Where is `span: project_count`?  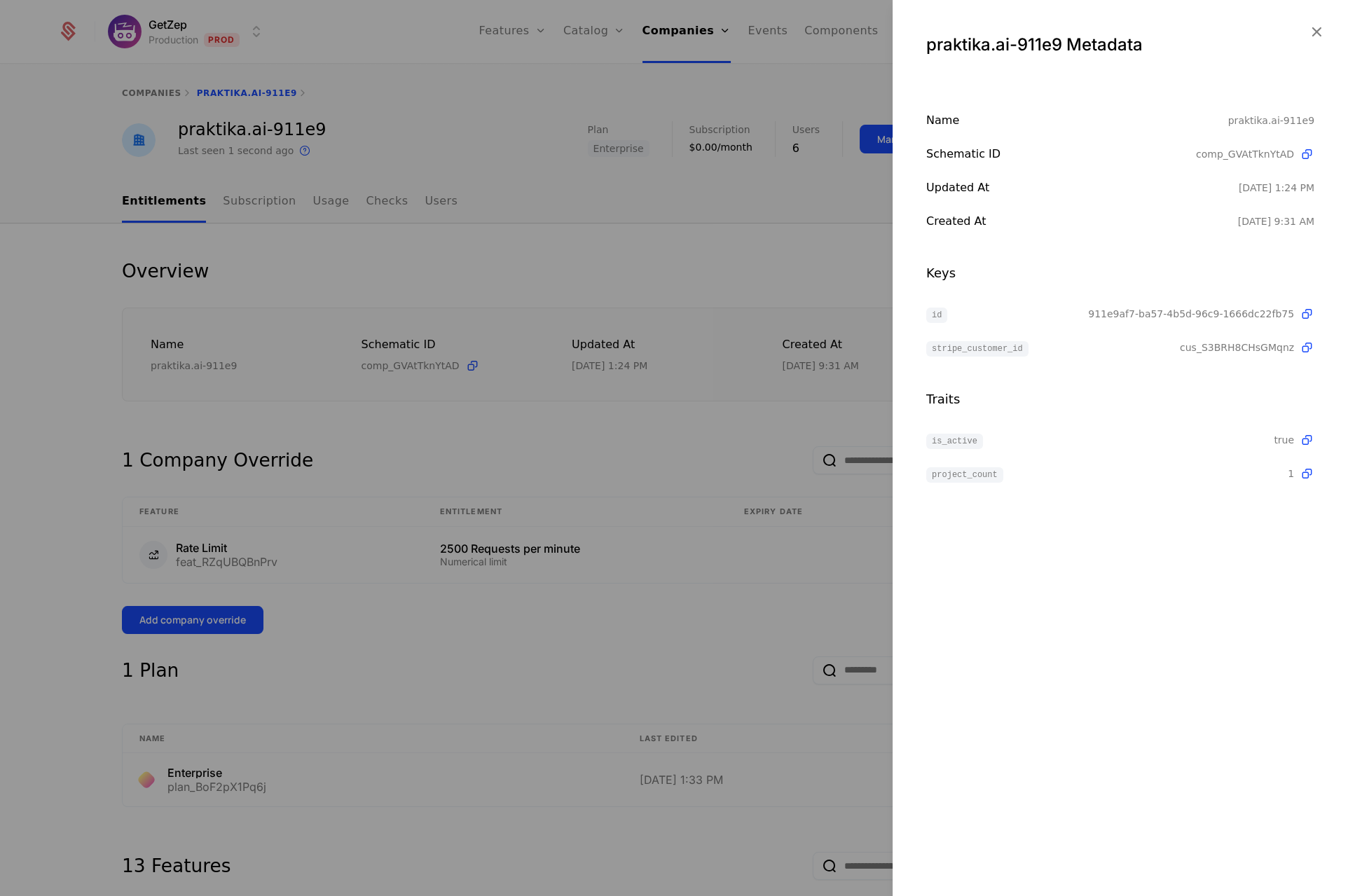 span: project_count is located at coordinates (965, 475).